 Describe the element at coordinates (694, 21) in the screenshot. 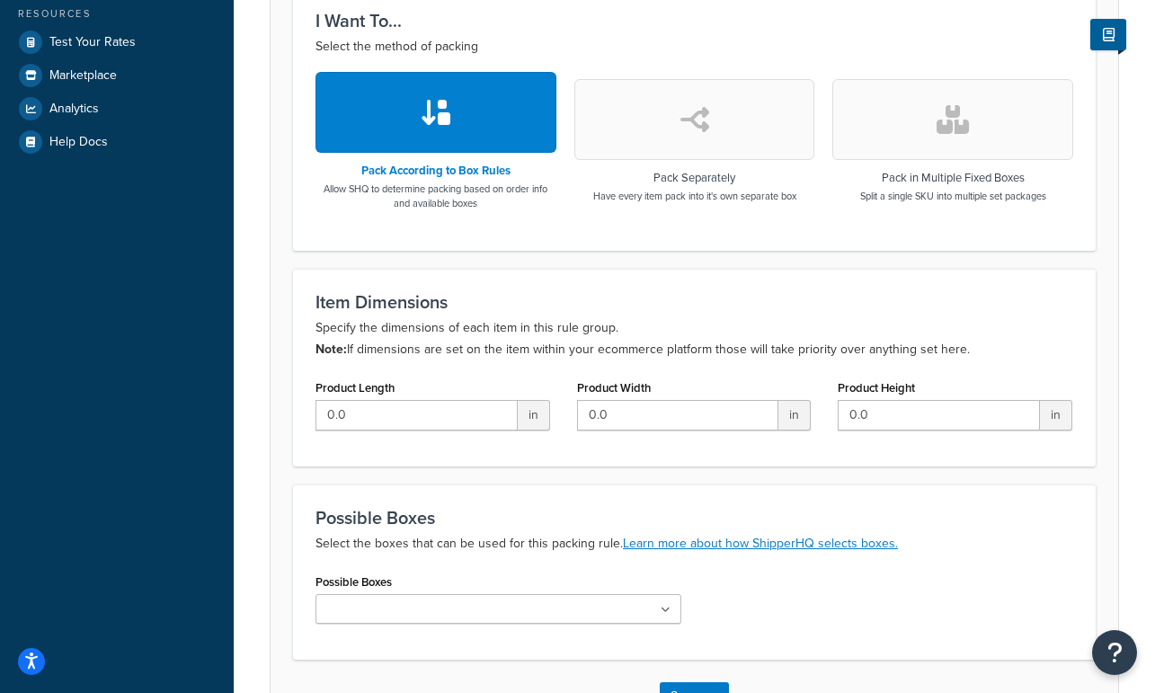

I see `h3: I Want To...` at that location.